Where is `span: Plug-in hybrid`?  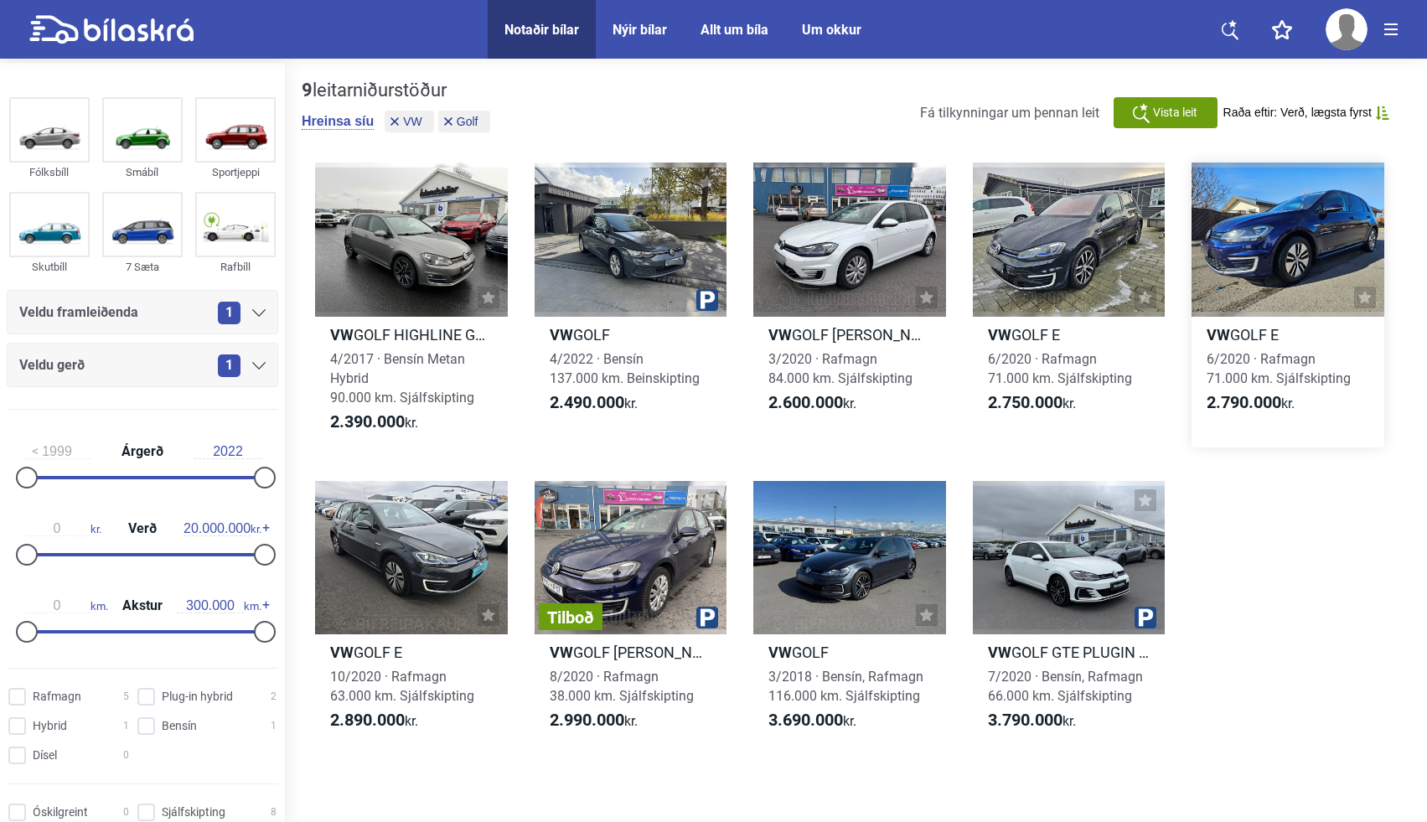
span: Plug-in hybrid is located at coordinates (197, 696).